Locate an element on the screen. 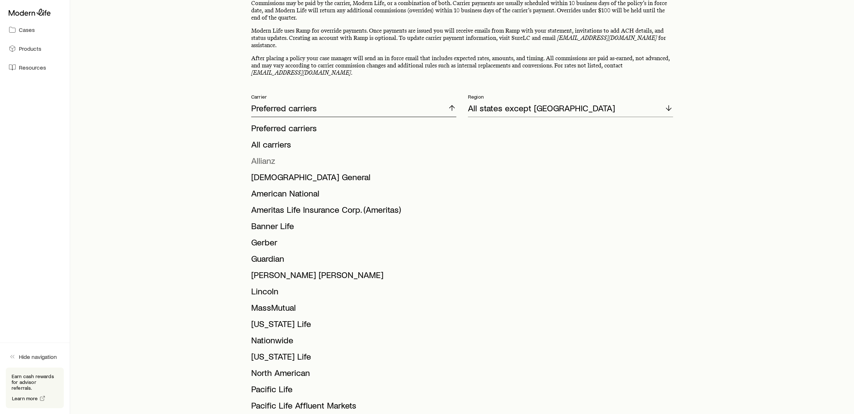 The width and height of the screenshot is (854, 414). li: Guardian is located at coordinates (352, 258).